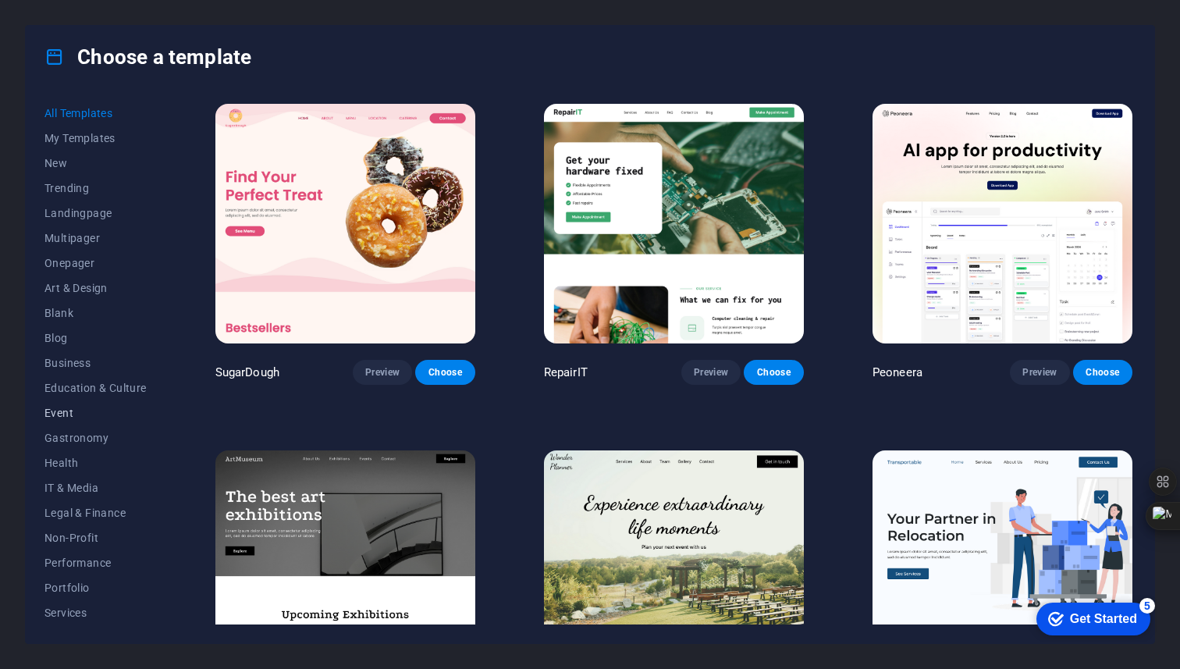  What do you see at coordinates (95, 488) in the screenshot?
I see `button: IT & Media` at bounding box center [95, 488].